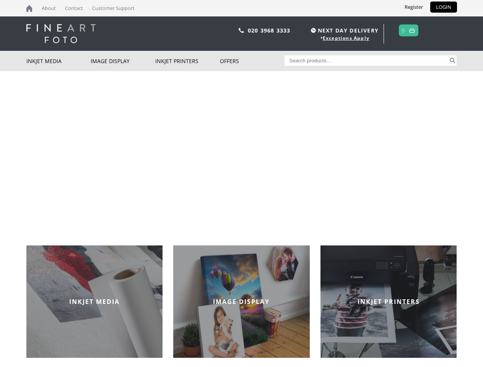 The width and height of the screenshot is (483, 367). What do you see at coordinates (241, 30) in the screenshot?
I see `img: phone.svg` at bounding box center [241, 30].